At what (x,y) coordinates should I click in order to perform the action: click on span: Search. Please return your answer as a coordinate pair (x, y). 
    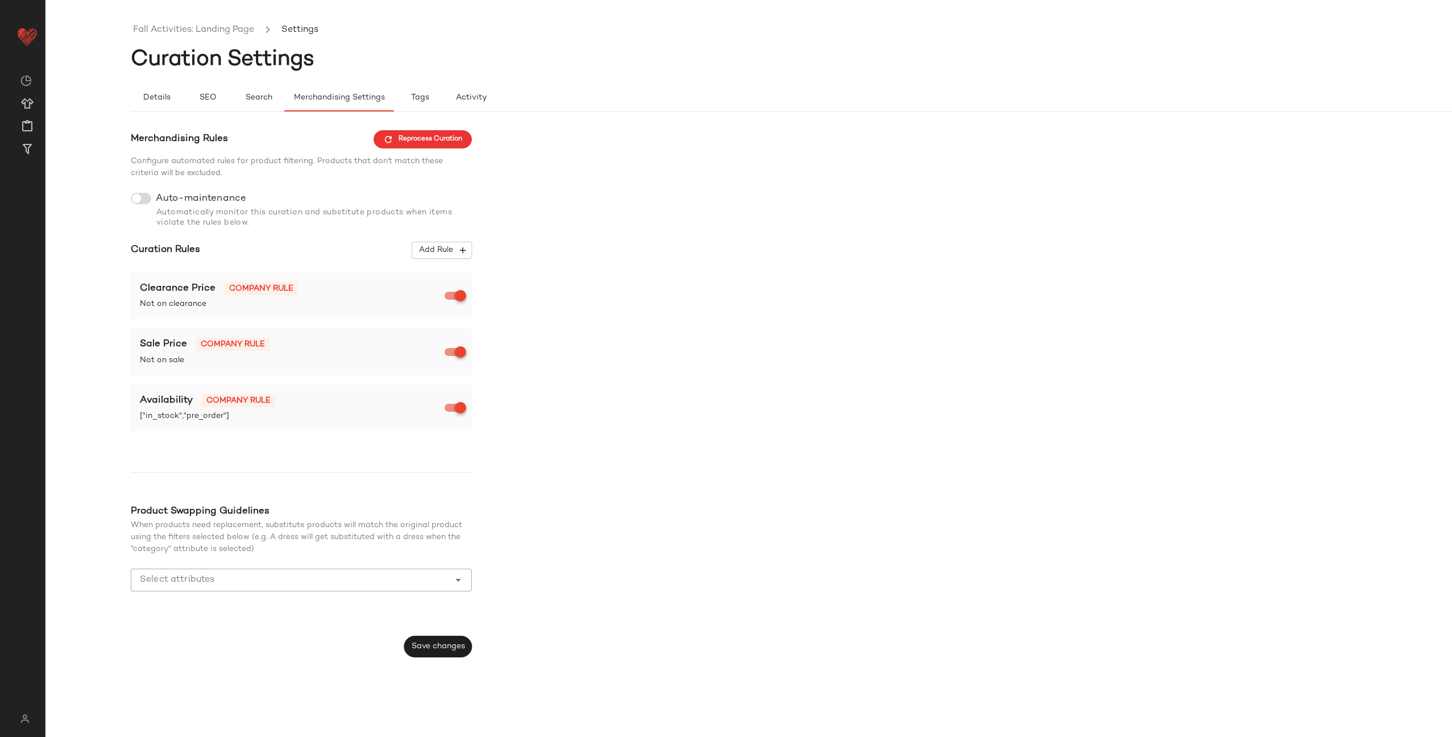
    Looking at the image, I should click on (259, 98).